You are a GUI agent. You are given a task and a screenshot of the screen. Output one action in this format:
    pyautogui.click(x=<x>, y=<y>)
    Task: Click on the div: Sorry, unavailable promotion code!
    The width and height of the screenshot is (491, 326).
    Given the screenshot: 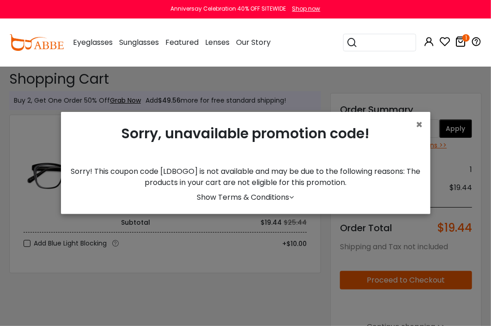 What is the action you would take?
    pyautogui.click(x=246, y=142)
    